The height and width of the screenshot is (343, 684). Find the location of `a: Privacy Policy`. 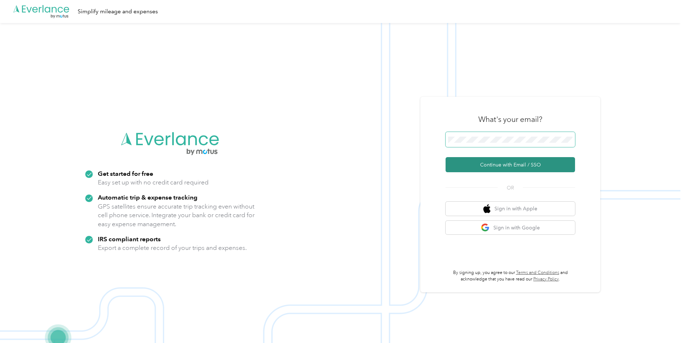

a: Privacy Policy is located at coordinates (546, 279).